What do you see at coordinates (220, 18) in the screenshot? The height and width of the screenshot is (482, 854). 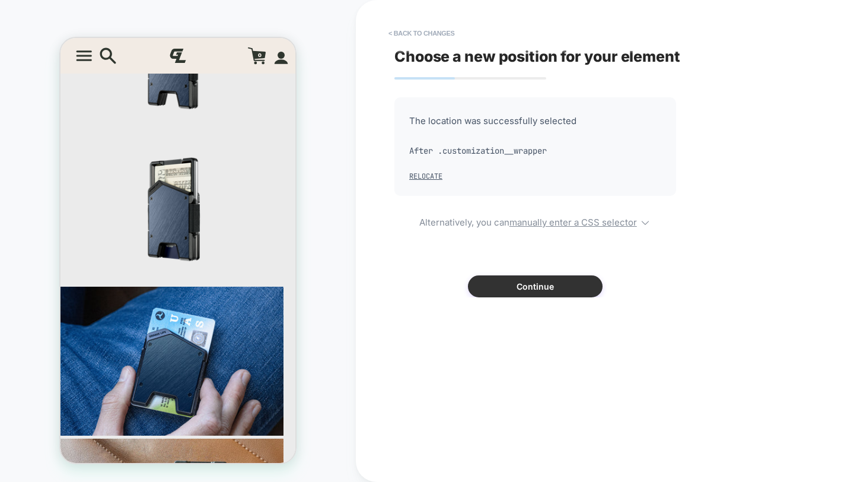 I see `a: My Account` at bounding box center [220, 18].